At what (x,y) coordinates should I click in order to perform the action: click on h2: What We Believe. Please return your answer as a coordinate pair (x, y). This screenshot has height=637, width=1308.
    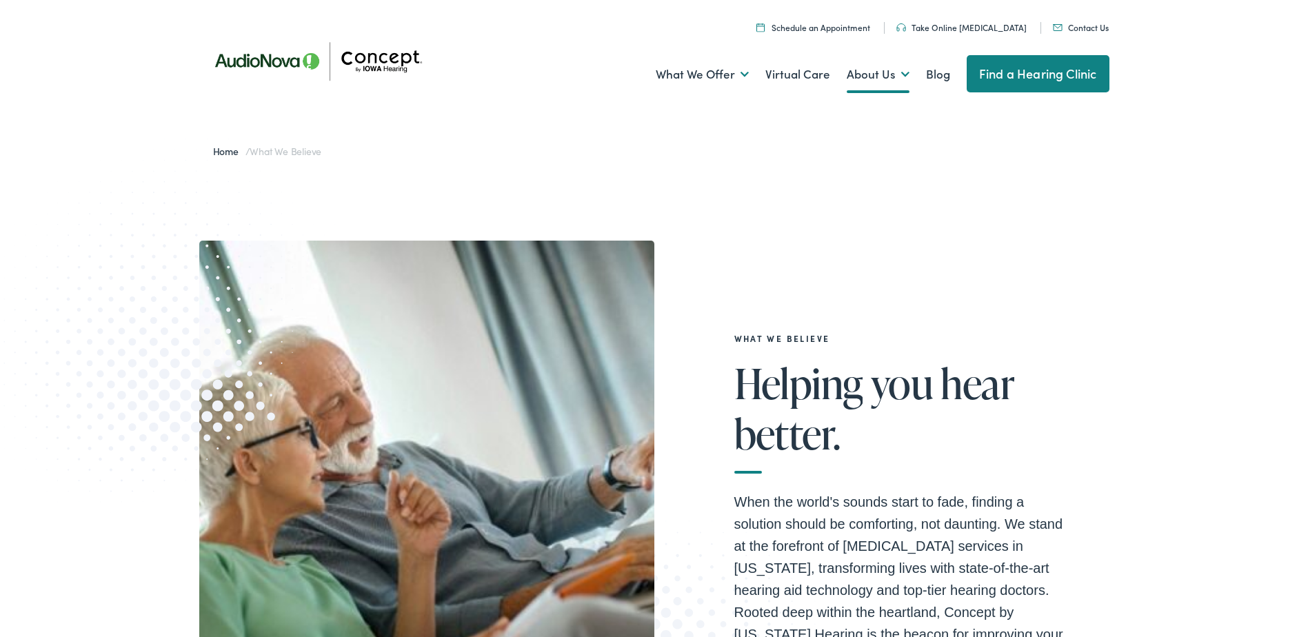
    Looking at the image, I should click on (900, 338).